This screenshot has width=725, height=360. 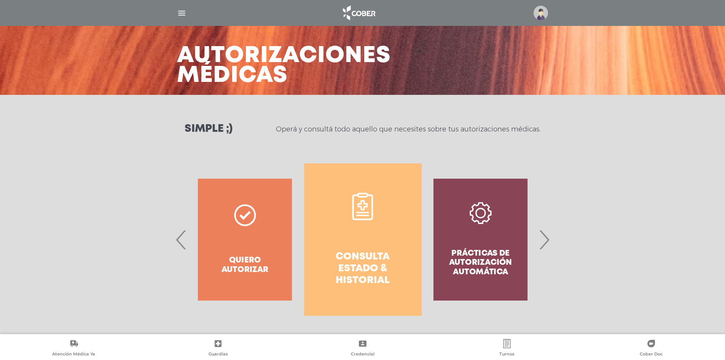 What do you see at coordinates (73, 354) in the screenshot?
I see `span: Atención Médica Ya` at bounding box center [73, 354].